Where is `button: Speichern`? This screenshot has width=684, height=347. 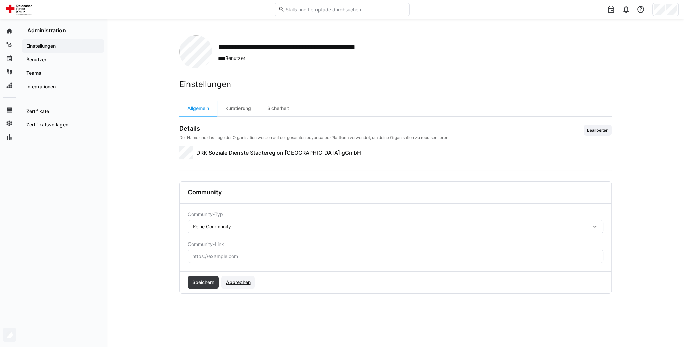
button: Speichern is located at coordinates (203, 282).